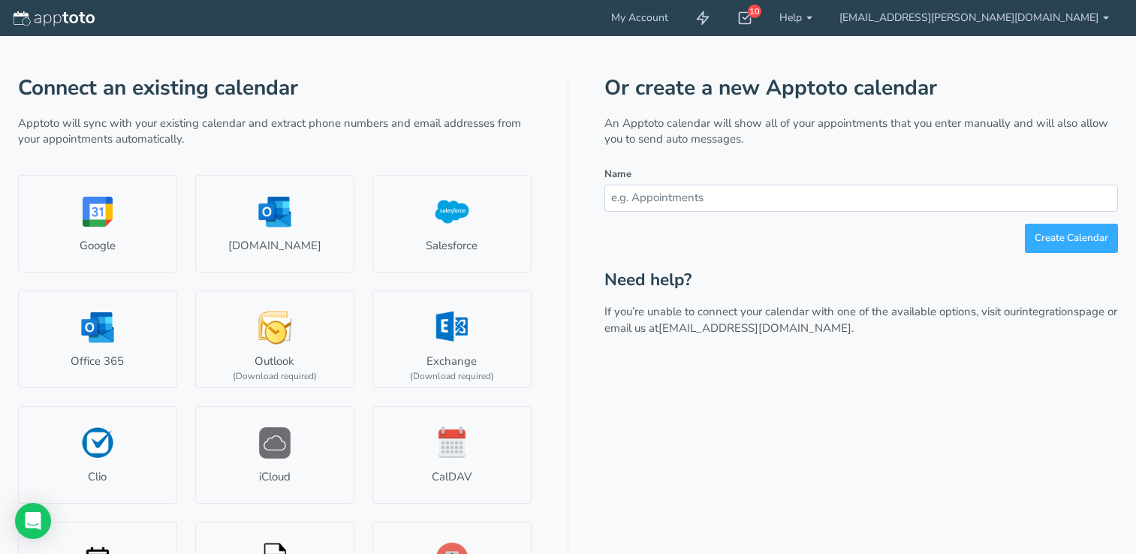 This screenshot has width=1136, height=554. Describe the element at coordinates (862, 88) in the screenshot. I see `h1: Or create a new Apptoto calendar` at that location.